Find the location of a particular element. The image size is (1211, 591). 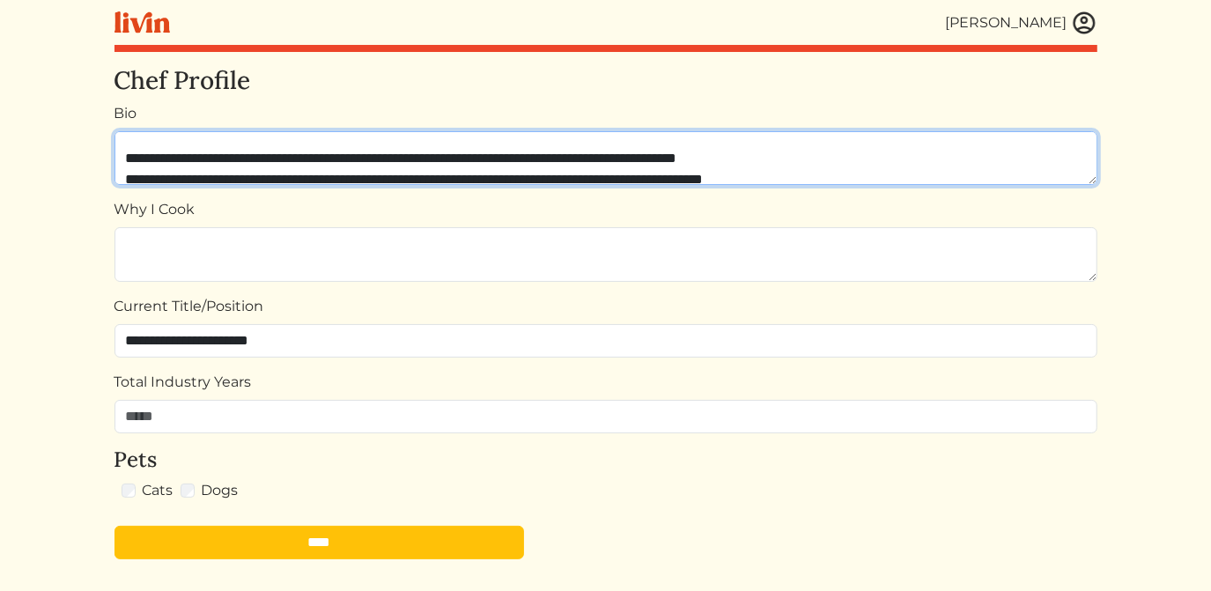

label: Current Title/Position is located at coordinates (189, 307).